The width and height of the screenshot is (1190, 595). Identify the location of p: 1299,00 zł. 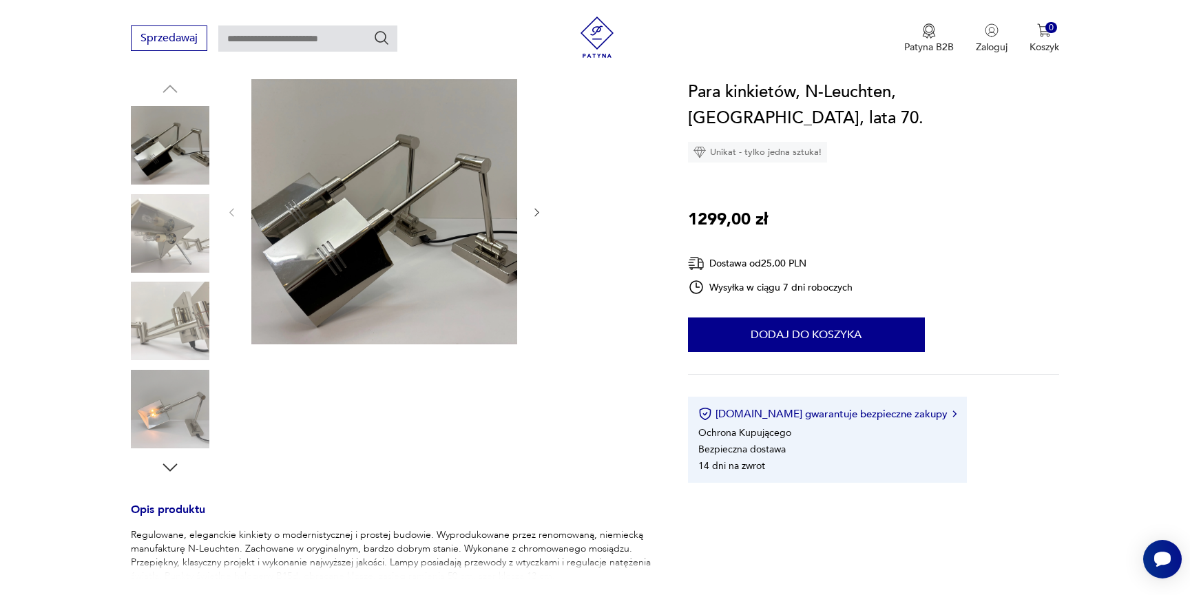
(728, 220).